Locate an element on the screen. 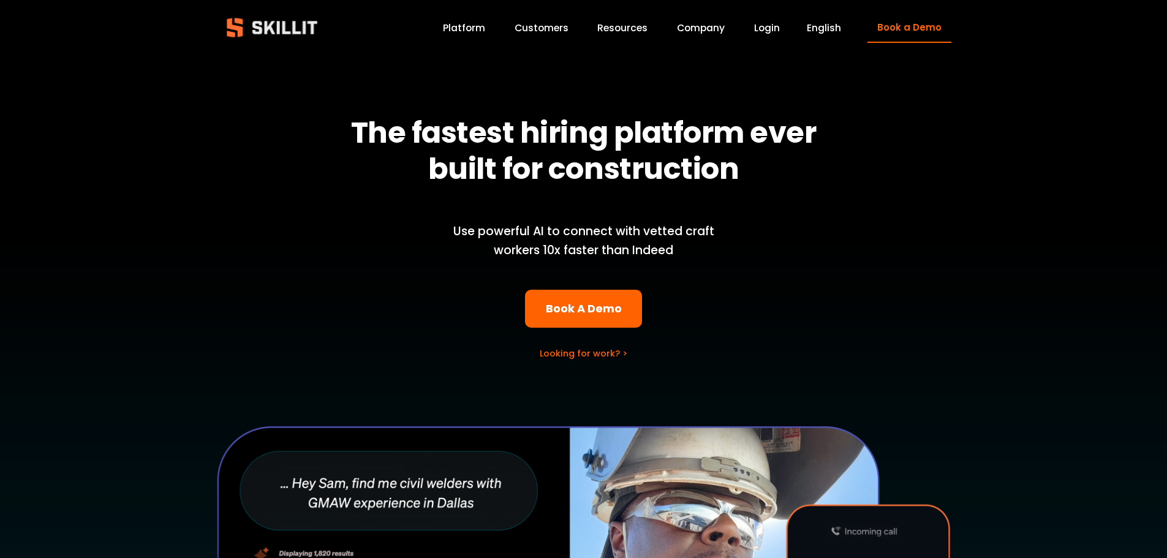  a: folder dropdown is located at coordinates (623, 28).